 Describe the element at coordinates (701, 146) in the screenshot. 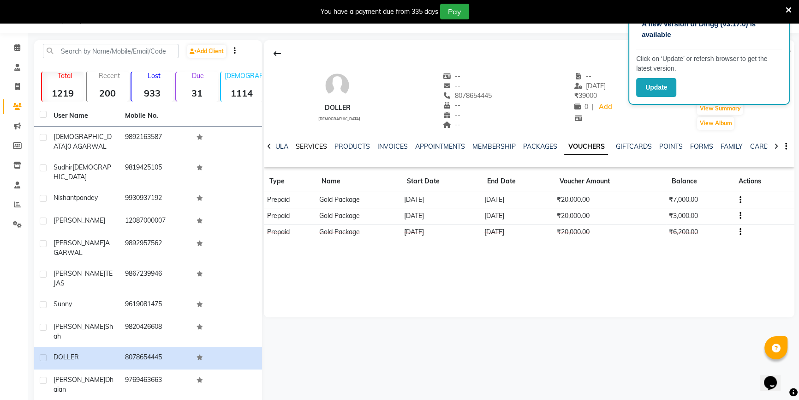

I see `a: FORMS` at that location.